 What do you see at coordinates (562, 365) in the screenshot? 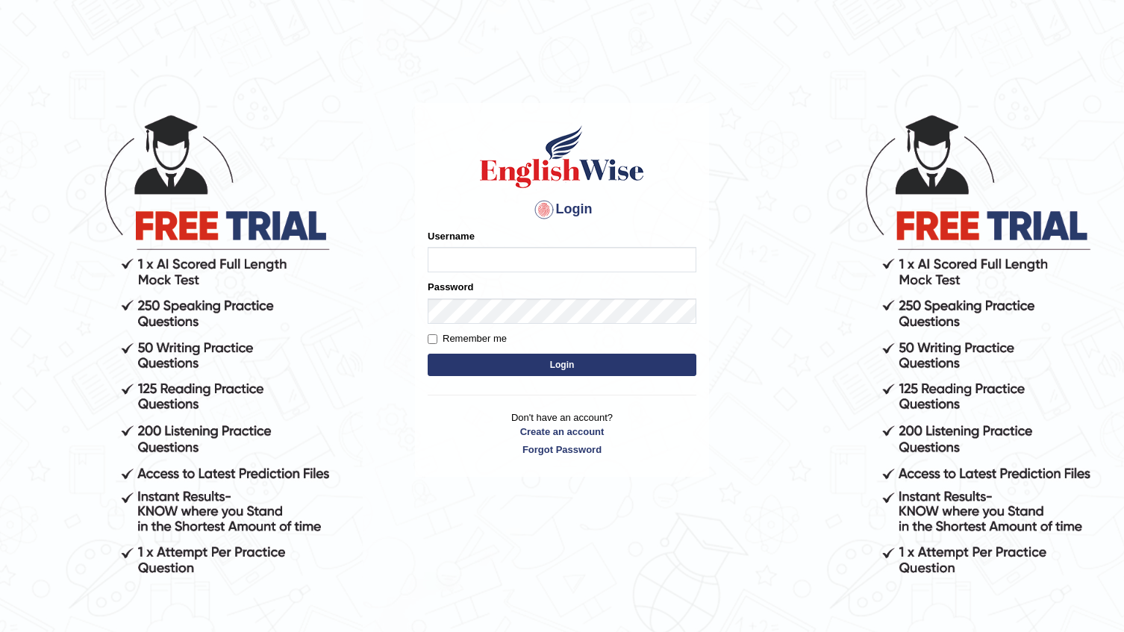
I see `button: Login` at bounding box center [562, 365].